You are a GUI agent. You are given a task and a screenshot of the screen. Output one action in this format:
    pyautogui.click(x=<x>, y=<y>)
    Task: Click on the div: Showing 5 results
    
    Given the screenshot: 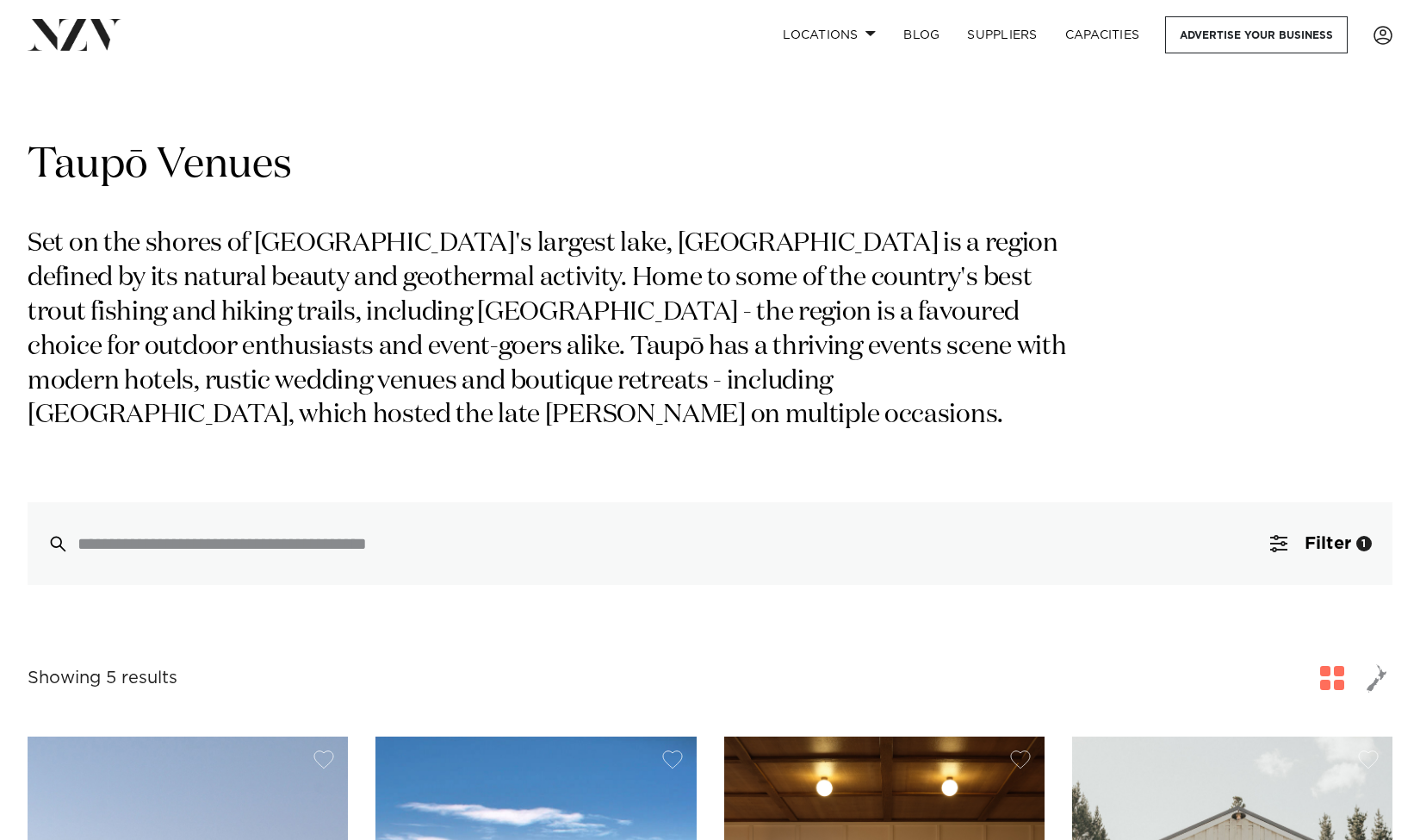 What is the action you would take?
    pyautogui.click(x=102, y=678)
    